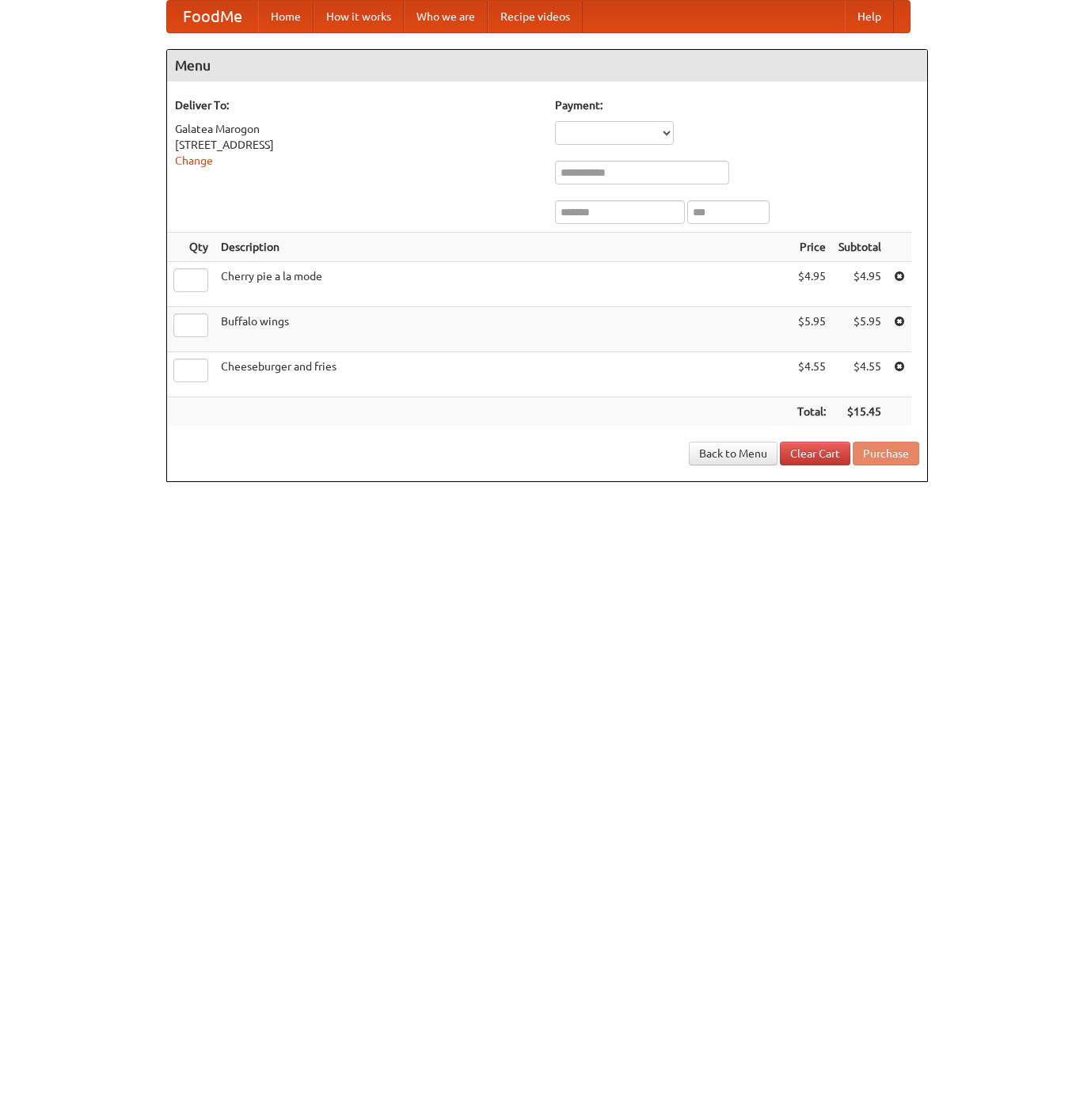 The width and height of the screenshot is (1076, 1120). What do you see at coordinates (357, 105) in the screenshot?
I see `h5: Deliver To:` at bounding box center [357, 105].